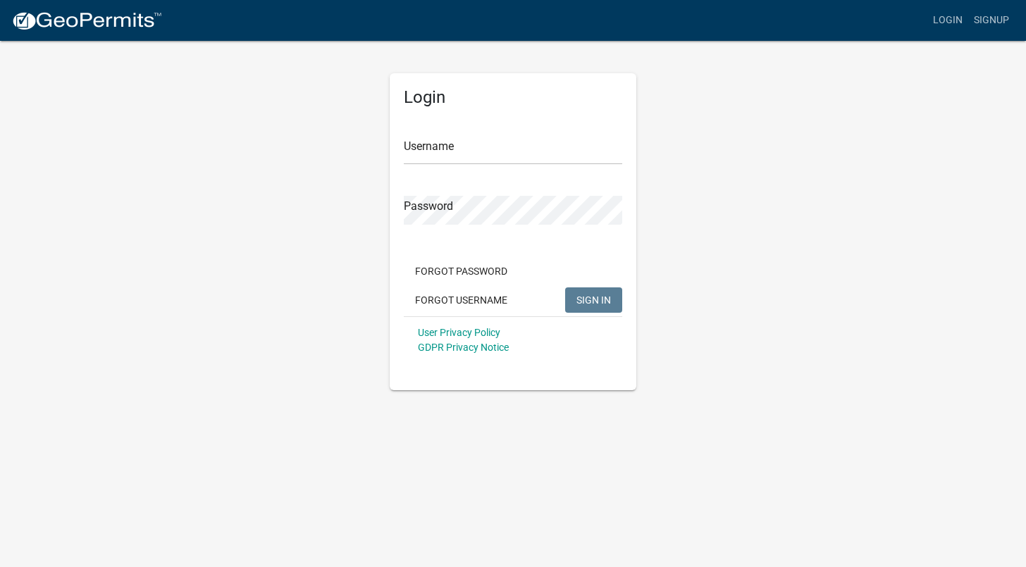  Describe the element at coordinates (593, 300) in the screenshot. I see `button: SIGN IN` at that location.